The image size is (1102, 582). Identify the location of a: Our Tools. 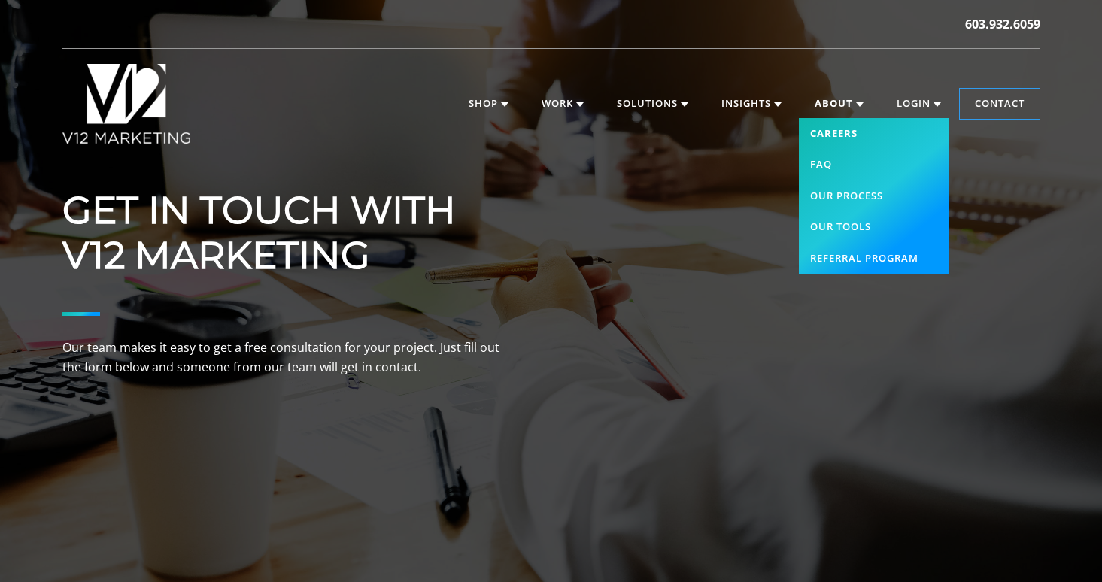
(874, 227).